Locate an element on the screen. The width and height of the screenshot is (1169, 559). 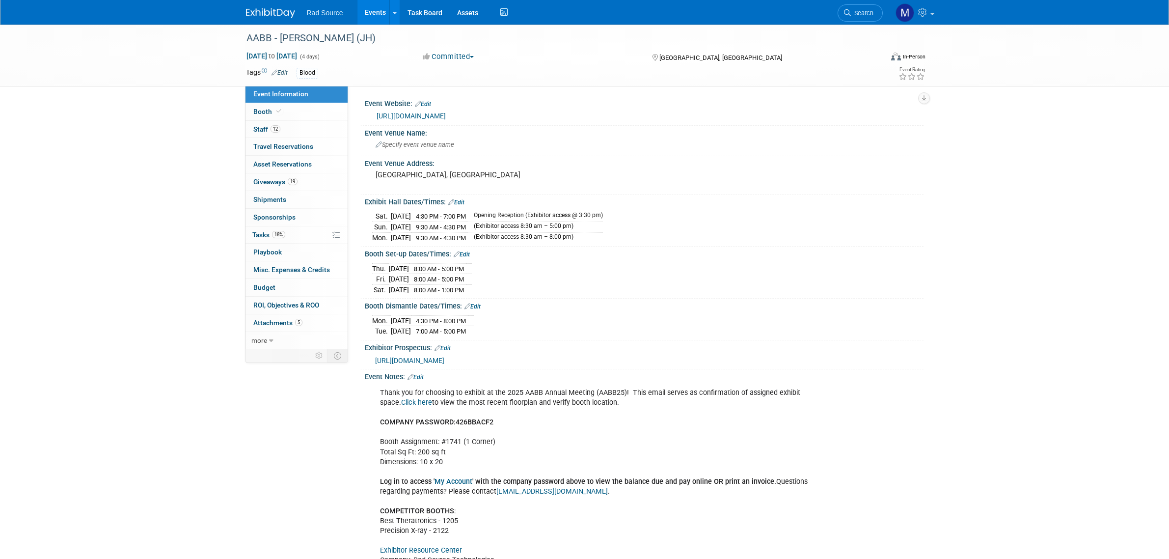
div: Event Venue Address: is located at coordinates (644, 162).